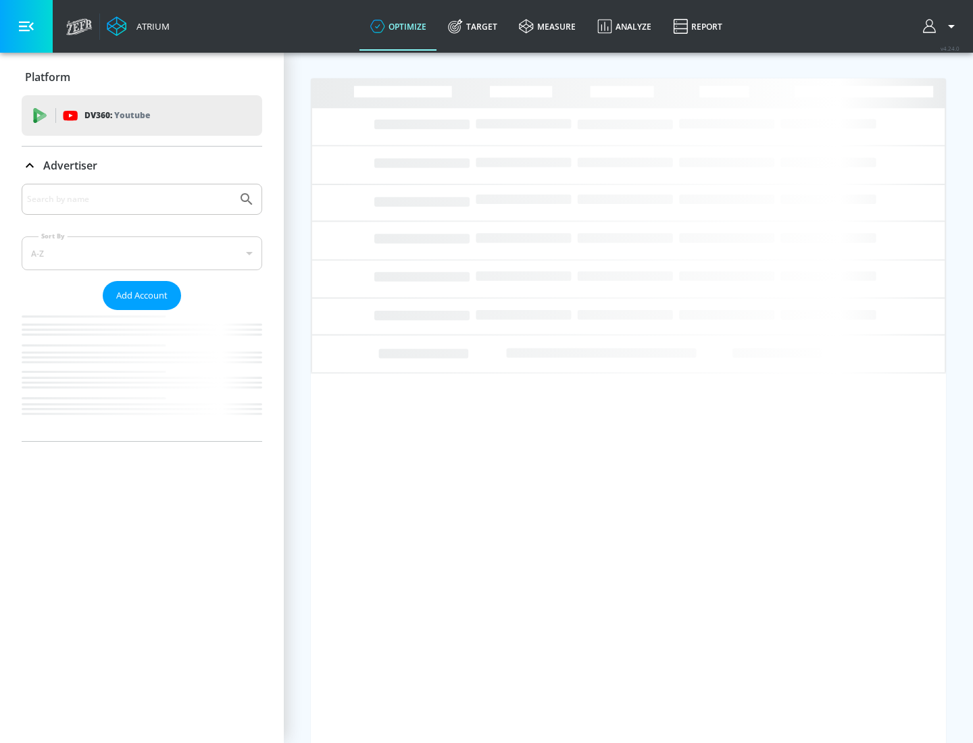  I want to click on input: Search by name, so click(129, 199).